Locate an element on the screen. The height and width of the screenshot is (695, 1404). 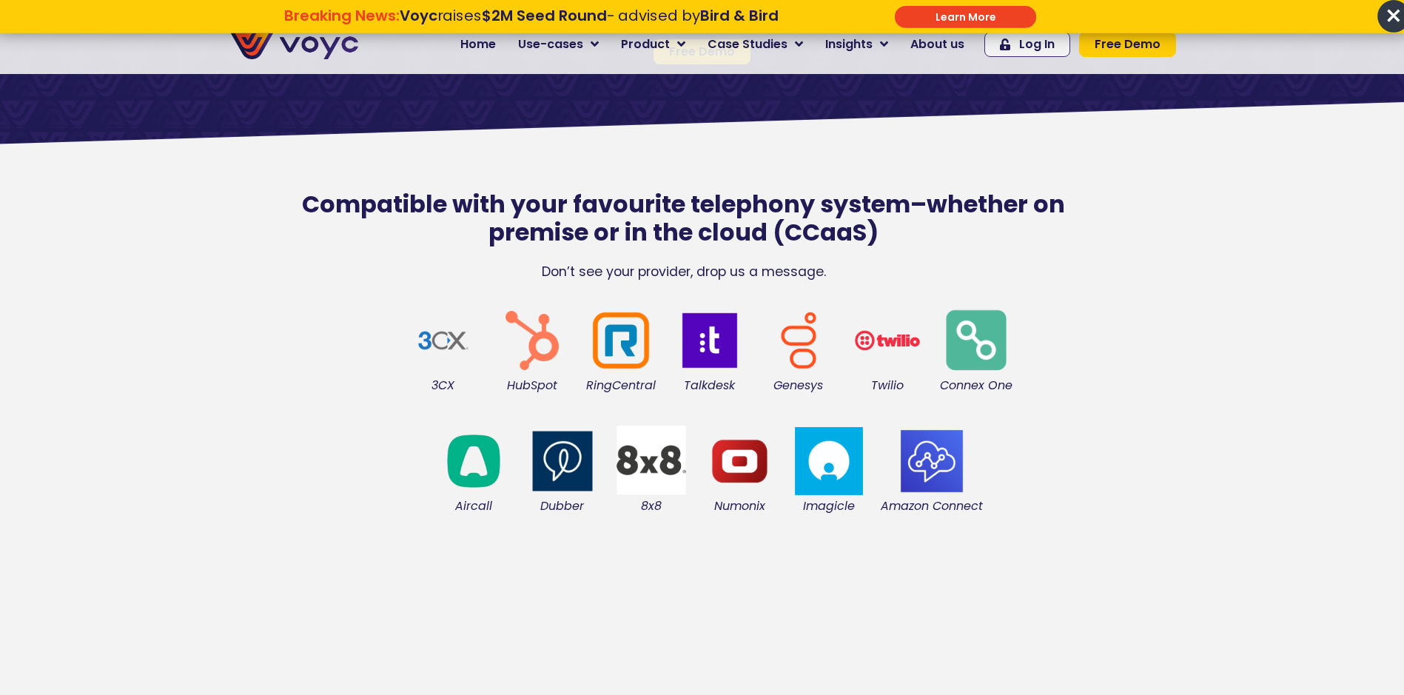
figcaption: 3CX is located at coordinates (443, 386).